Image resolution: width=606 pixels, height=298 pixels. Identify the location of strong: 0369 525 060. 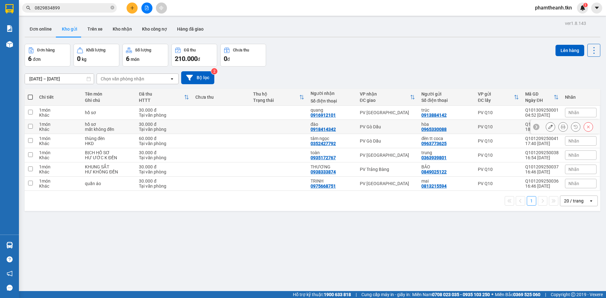
(527, 295).